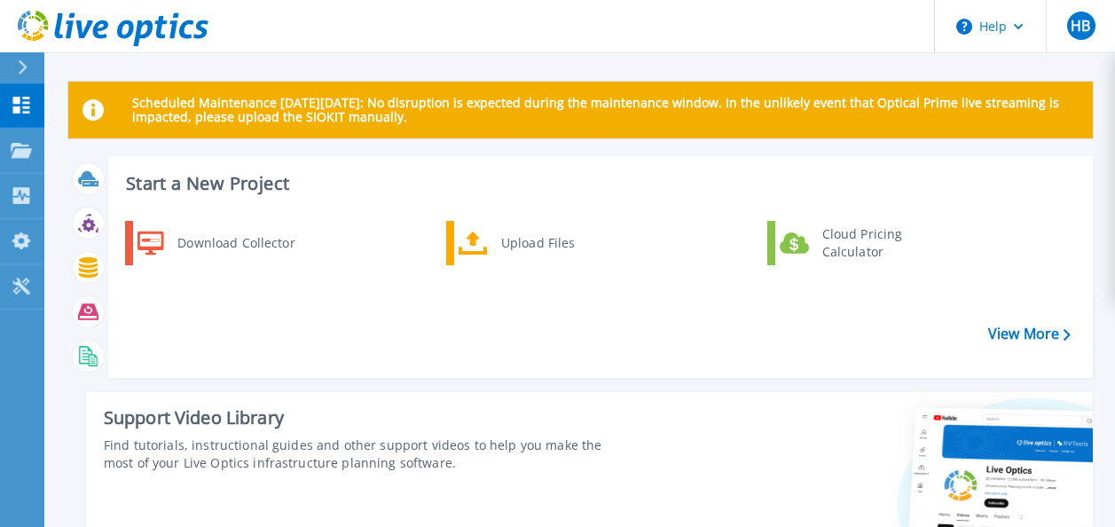 The height and width of the screenshot is (527, 1115). I want to click on a: View More, so click(1029, 334).